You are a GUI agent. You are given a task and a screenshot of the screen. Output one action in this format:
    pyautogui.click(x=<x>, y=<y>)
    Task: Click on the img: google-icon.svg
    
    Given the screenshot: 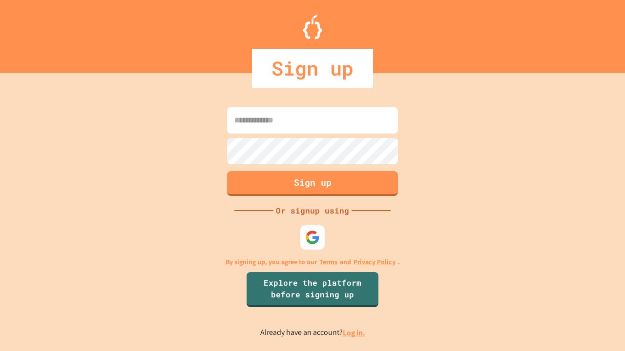 What is the action you would take?
    pyautogui.click(x=312, y=238)
    